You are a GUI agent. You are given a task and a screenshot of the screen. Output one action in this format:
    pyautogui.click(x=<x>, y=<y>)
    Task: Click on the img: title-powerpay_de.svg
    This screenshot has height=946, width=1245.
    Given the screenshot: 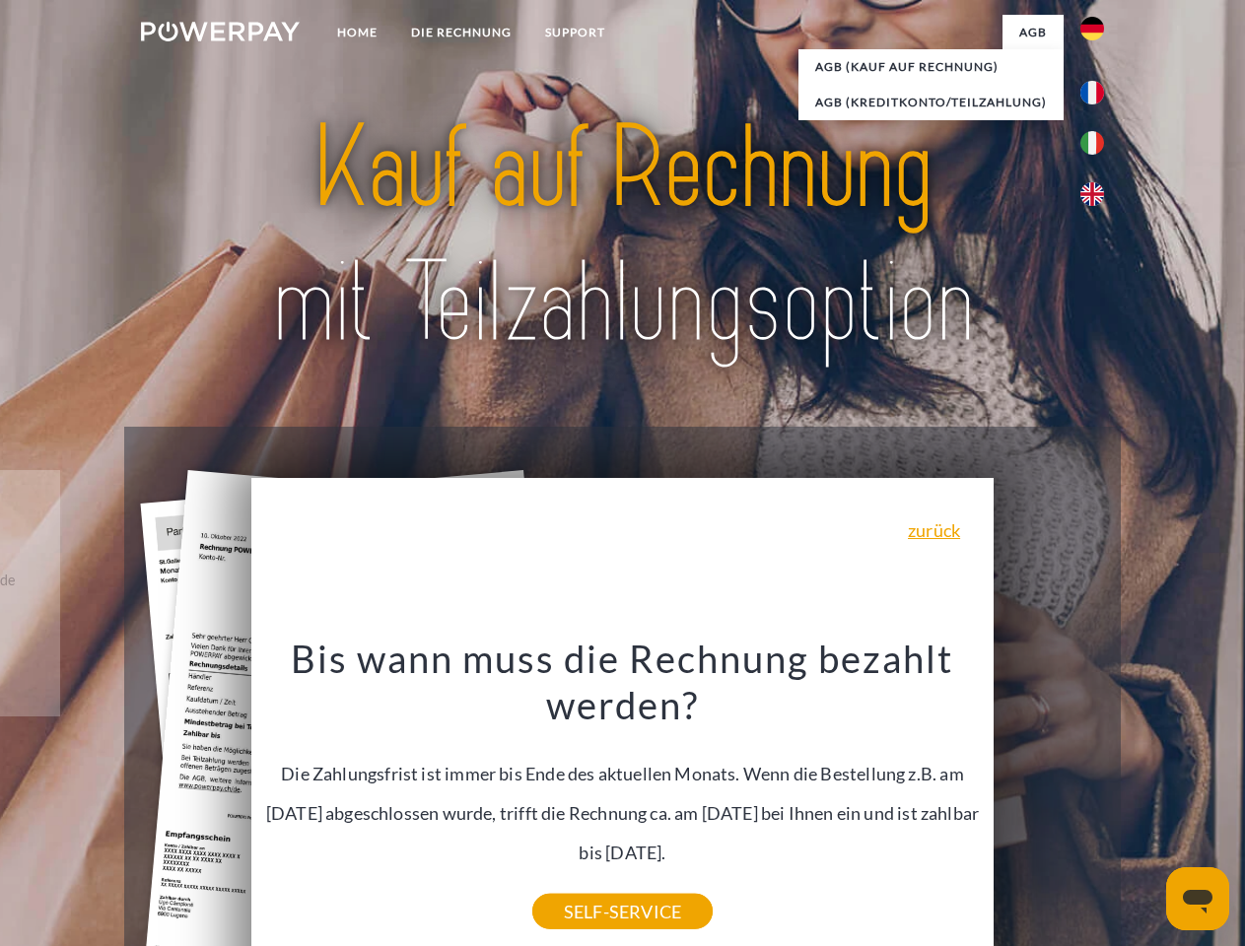 What is the action you would take?
    pyautogui.click(x=622, y=236)
    